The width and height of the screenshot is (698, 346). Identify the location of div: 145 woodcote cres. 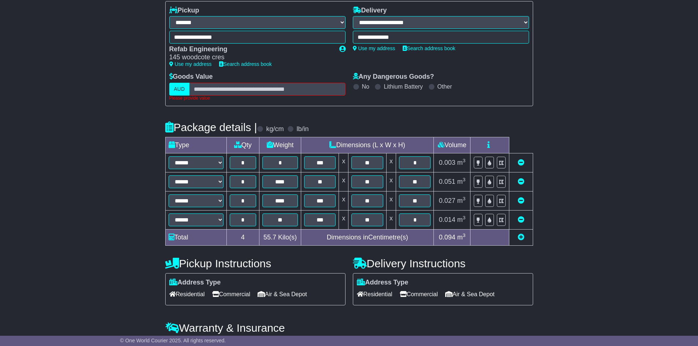
(251, 58).